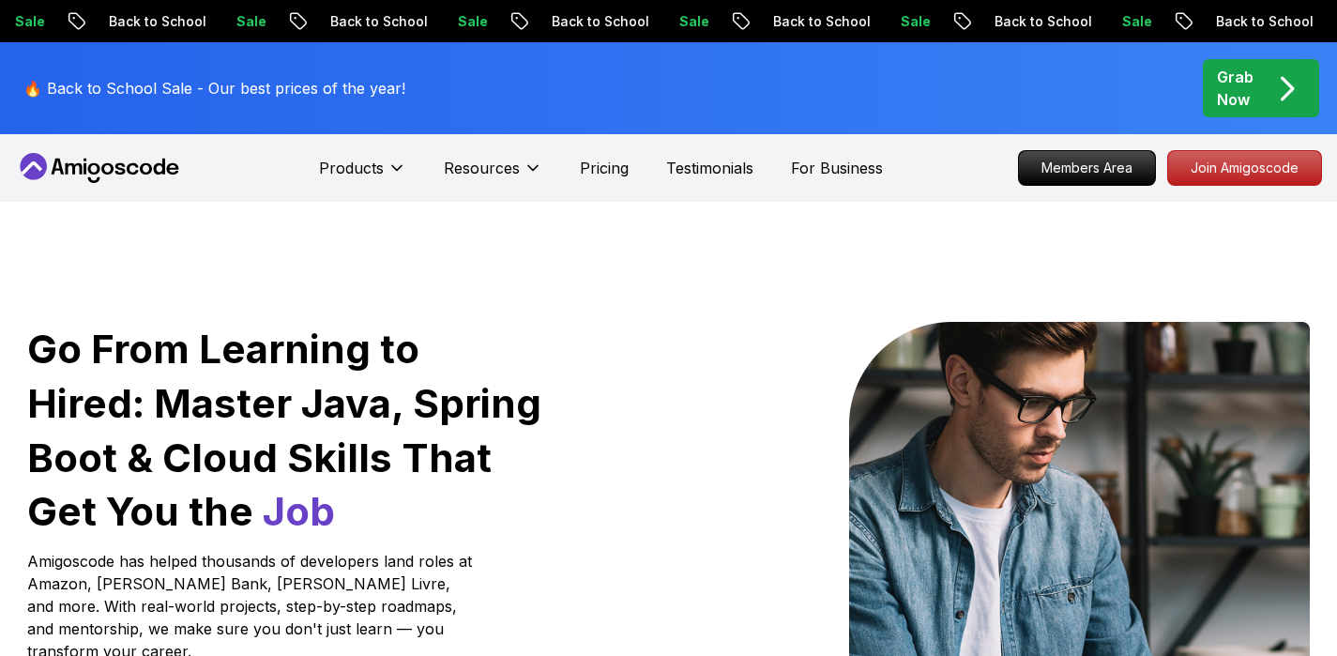  What do you see at coordinates (709, 168) in the screenshot?
I see `a: Testimonials` at bounding box center [709, 168].